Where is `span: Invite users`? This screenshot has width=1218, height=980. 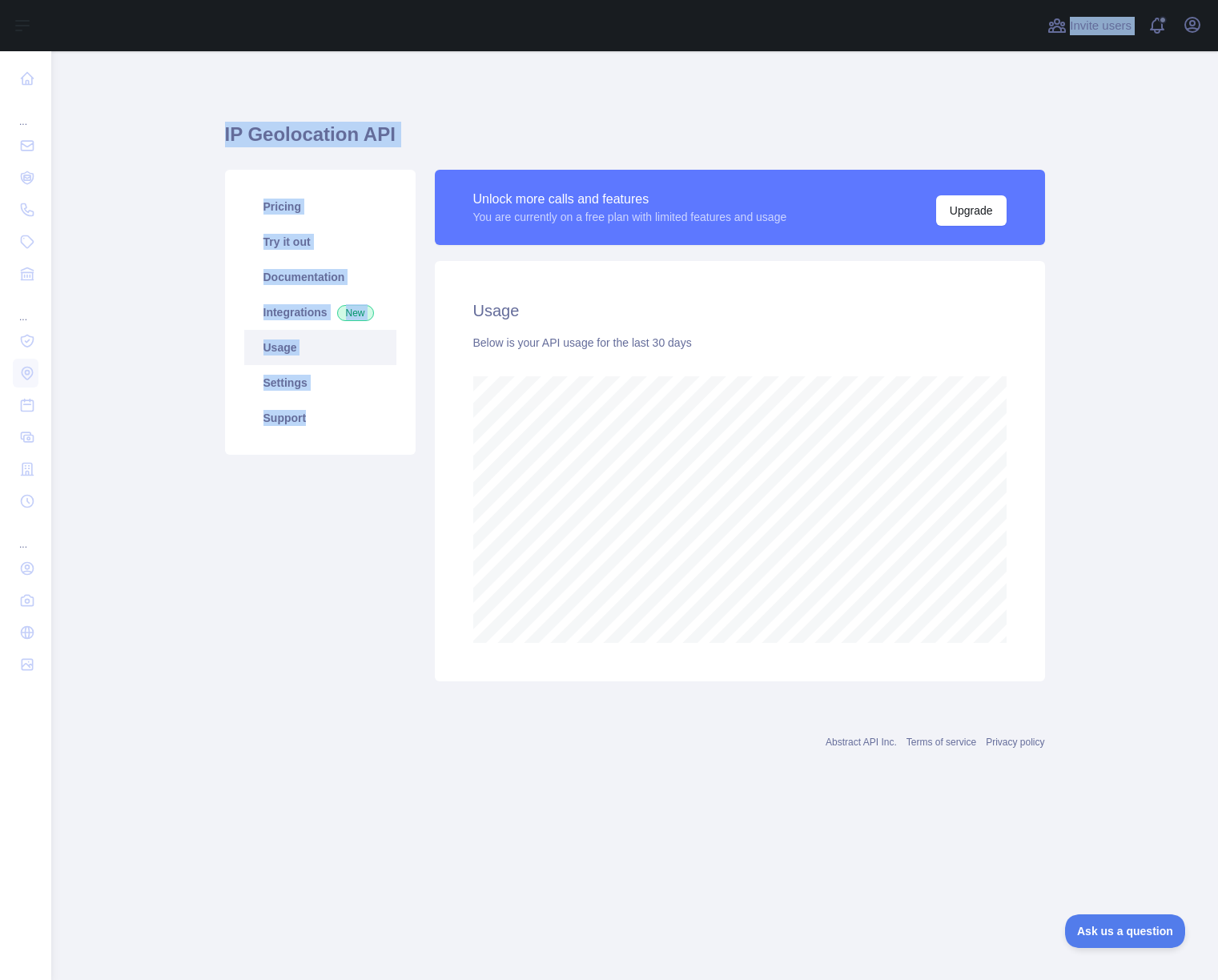
span: Invite users is located at coordinates (1100, 26).